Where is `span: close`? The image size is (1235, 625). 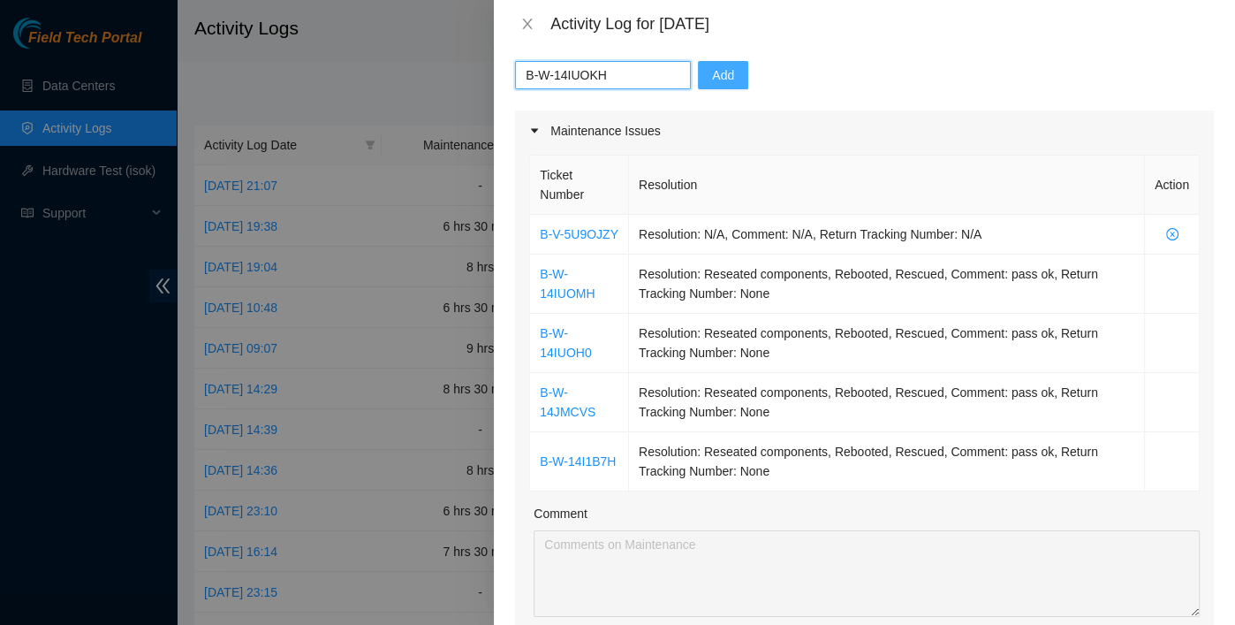 span: close is located at coordinates (527, 24).